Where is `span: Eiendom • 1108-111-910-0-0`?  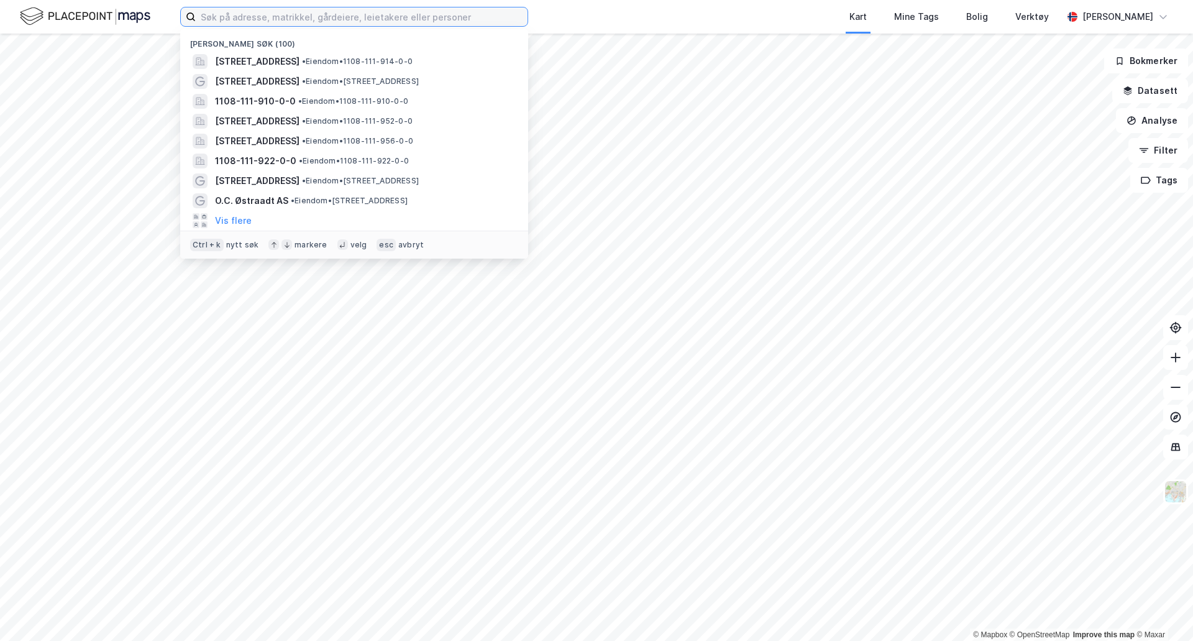 span: Eiendom • 1108-111-910-0-0 is located at coordinates (353, 101).